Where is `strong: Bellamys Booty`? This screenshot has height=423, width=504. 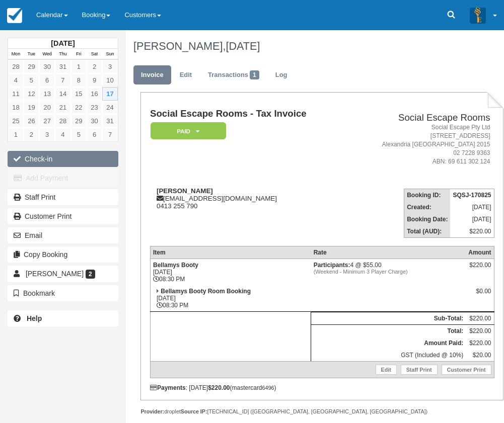 strong: Bellamys Booty is located at coordinates (176, 265).